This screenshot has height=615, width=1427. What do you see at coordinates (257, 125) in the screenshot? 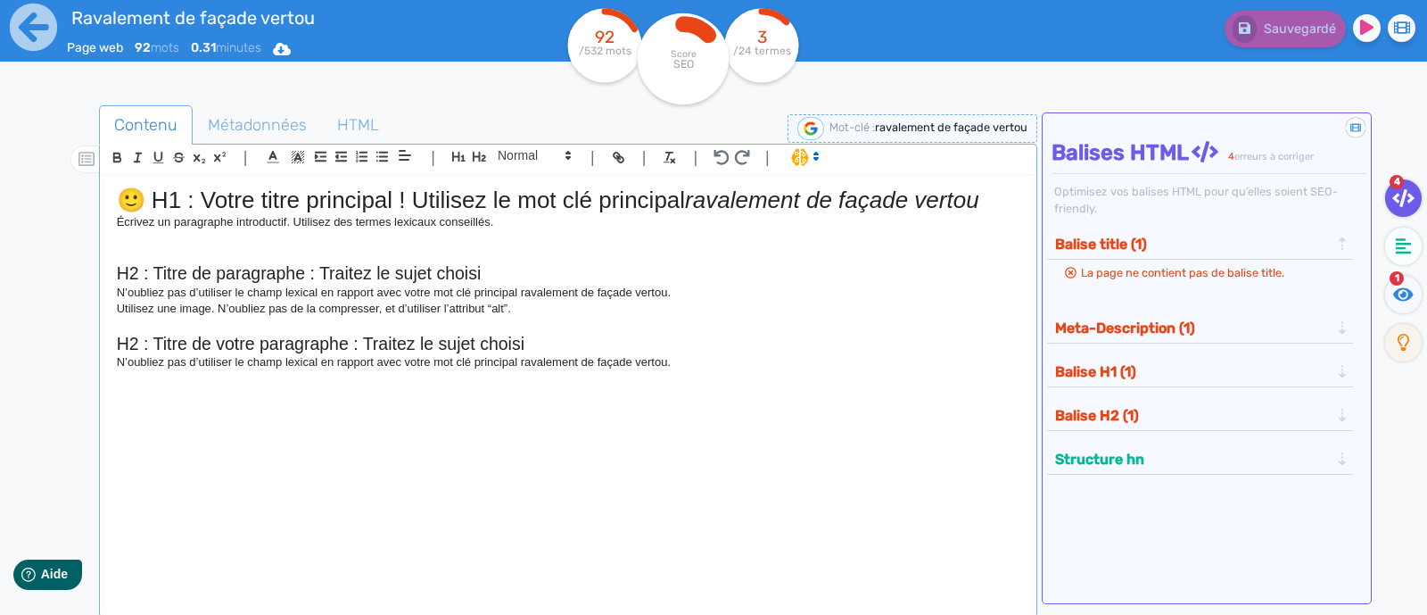
I see `a: Métadonnées` at bounding box center [257, 125].